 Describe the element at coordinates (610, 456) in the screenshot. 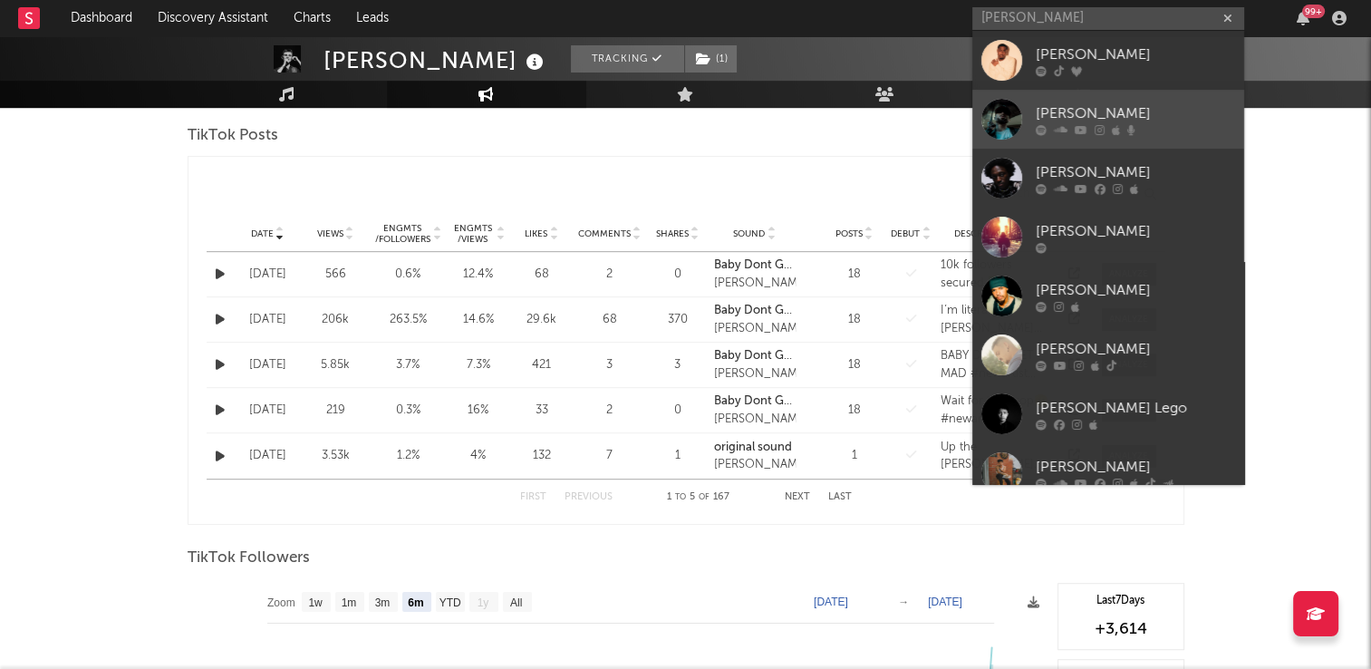

I see `div: 7` at that location.